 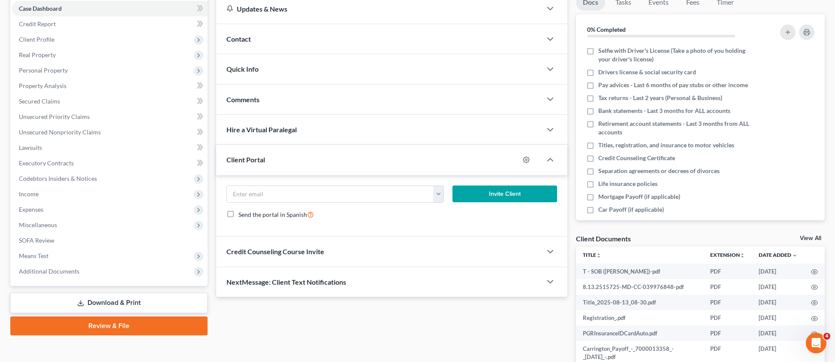 I want to click on span: NextMessage: Client Text Notifications, so click(x=286, y=281).